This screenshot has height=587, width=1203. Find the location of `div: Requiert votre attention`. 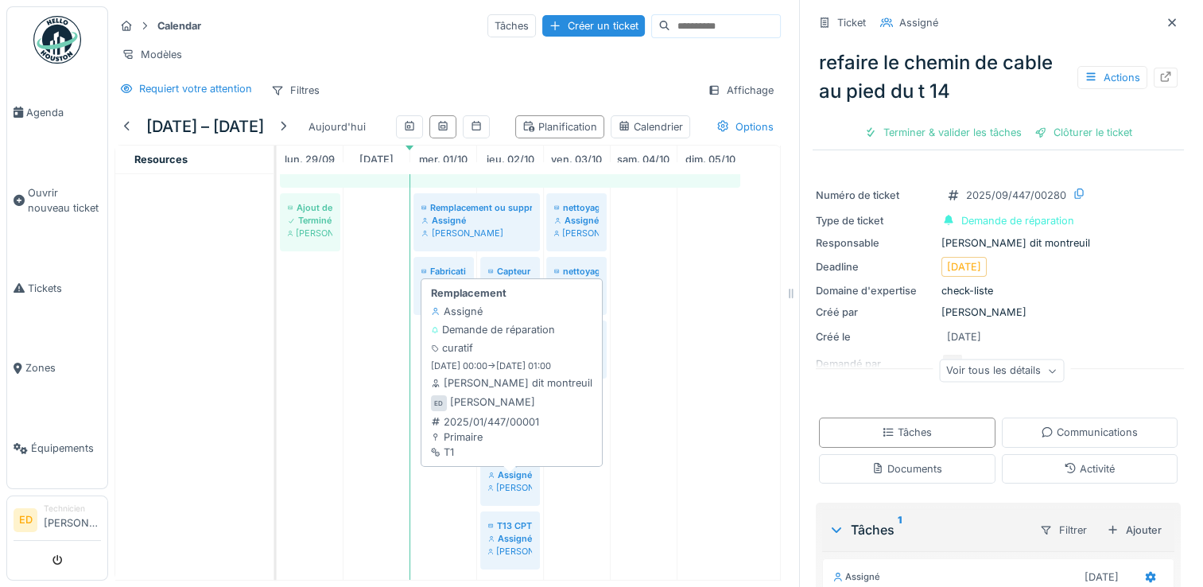

div: Requiert votre attention is located at coordinates (196, 88).